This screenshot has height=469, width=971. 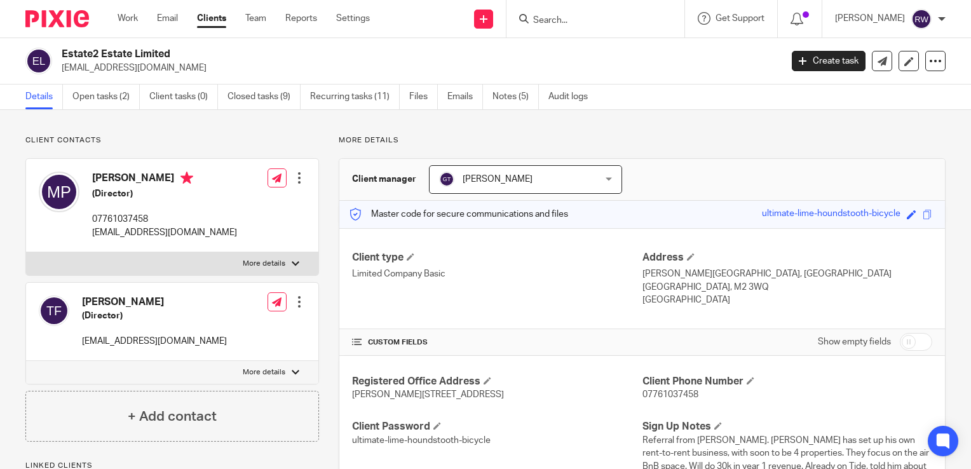 What do you see at coordinates (355, 97) in the screenshot?
I see `a: Recurring tasks (11)` at bounding box center [355, 97].